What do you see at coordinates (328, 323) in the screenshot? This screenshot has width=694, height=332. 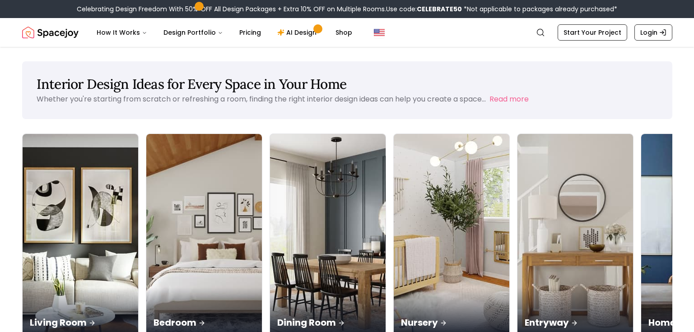 I see `p: Dining Room` at bounding box center [328, 323].